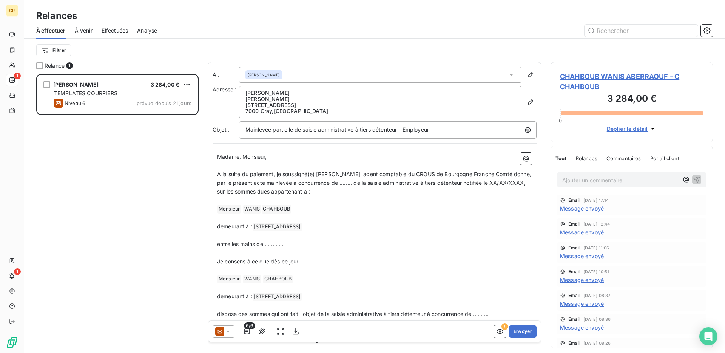  Describe the element at coordinates (12, 342) in the screenshot. I see `img: Logo LeanPay` at that location.